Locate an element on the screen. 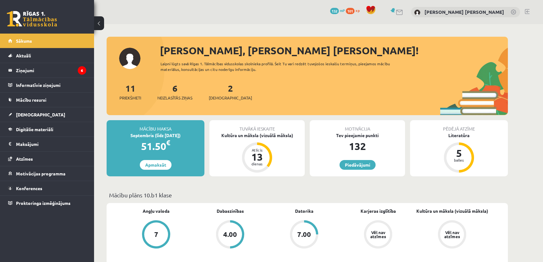 Image resolution: width=543 pixels, height=262 pixels. span: mP is located at coordinates (342, 10).